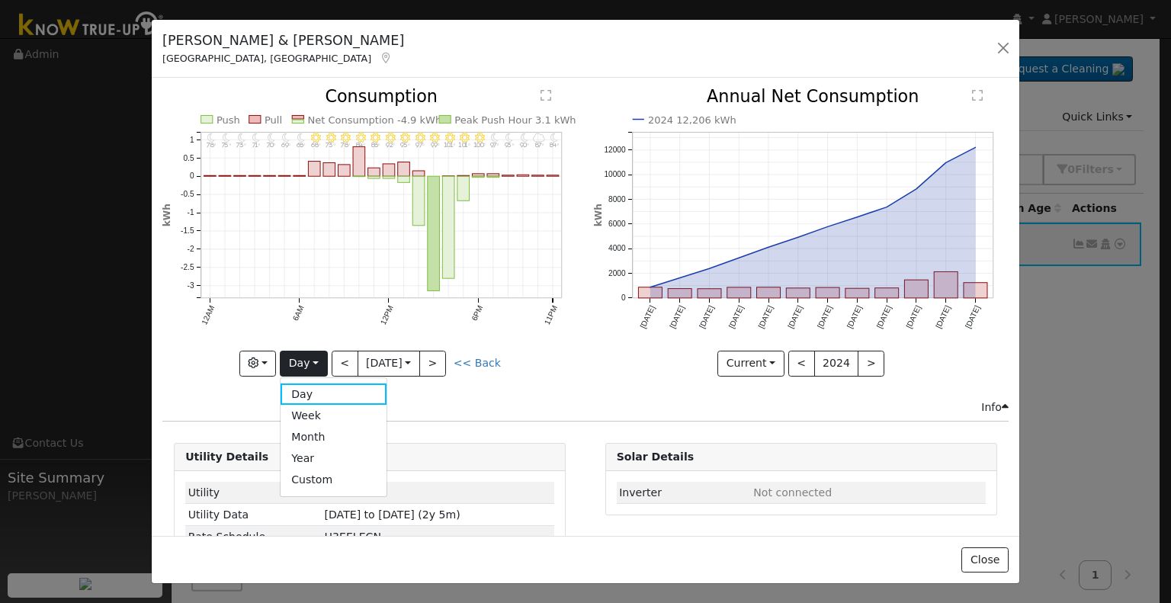 Image resolution: width=1171 pixels, height=603 pixels. What do you see at coordinates (242, 138) in the screenshot?
I see `i: 2AM - Clear` at bounding box center [242, 138].